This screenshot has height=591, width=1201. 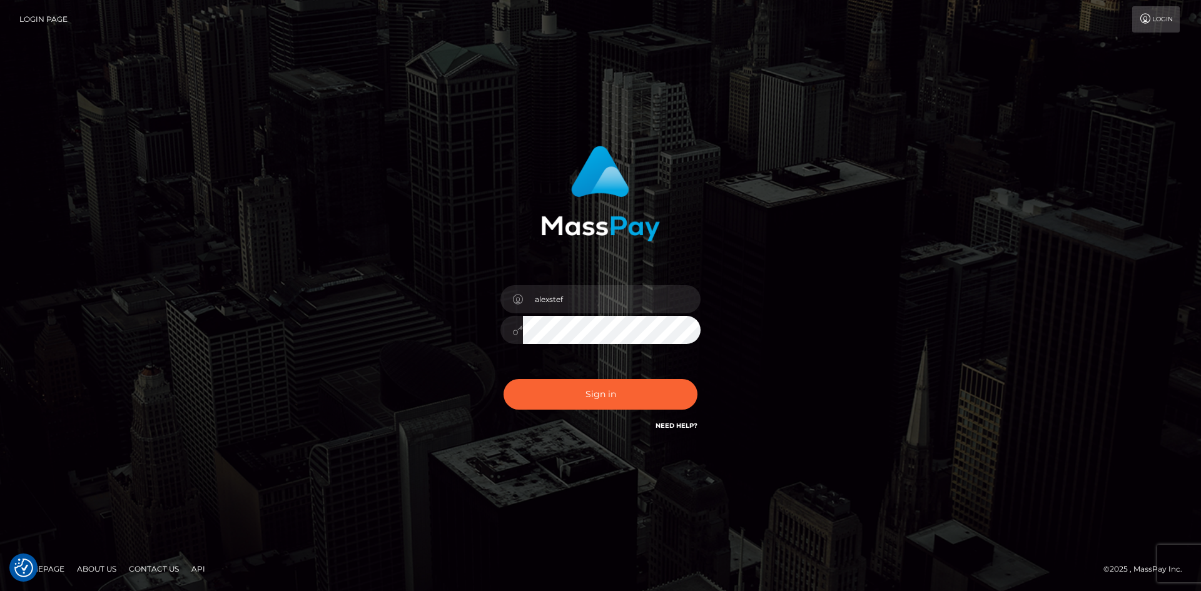 What do you see at coordinates (601, 193) in the screenshot?
I see `img: MassPay Login` at bounding box center [601, 193].